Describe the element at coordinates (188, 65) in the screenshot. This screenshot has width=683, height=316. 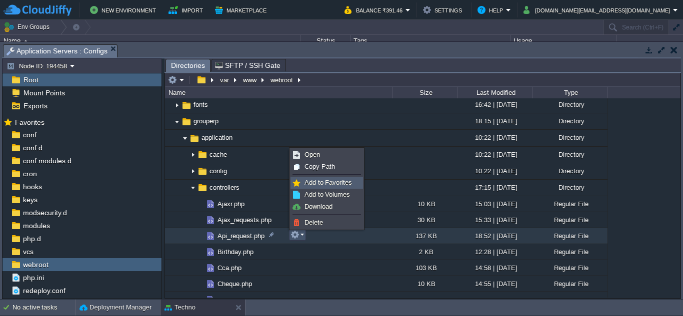
I see `span: Directories` at that location.